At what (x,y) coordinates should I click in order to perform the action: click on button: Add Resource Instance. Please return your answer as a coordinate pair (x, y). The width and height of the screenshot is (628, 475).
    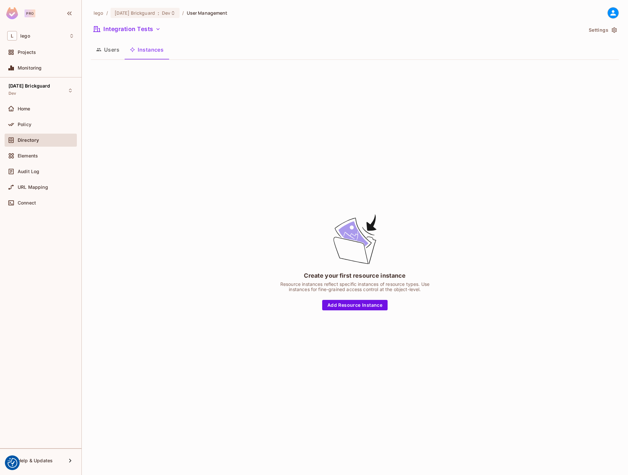
    Looking at the image, I should click on (355, 305).